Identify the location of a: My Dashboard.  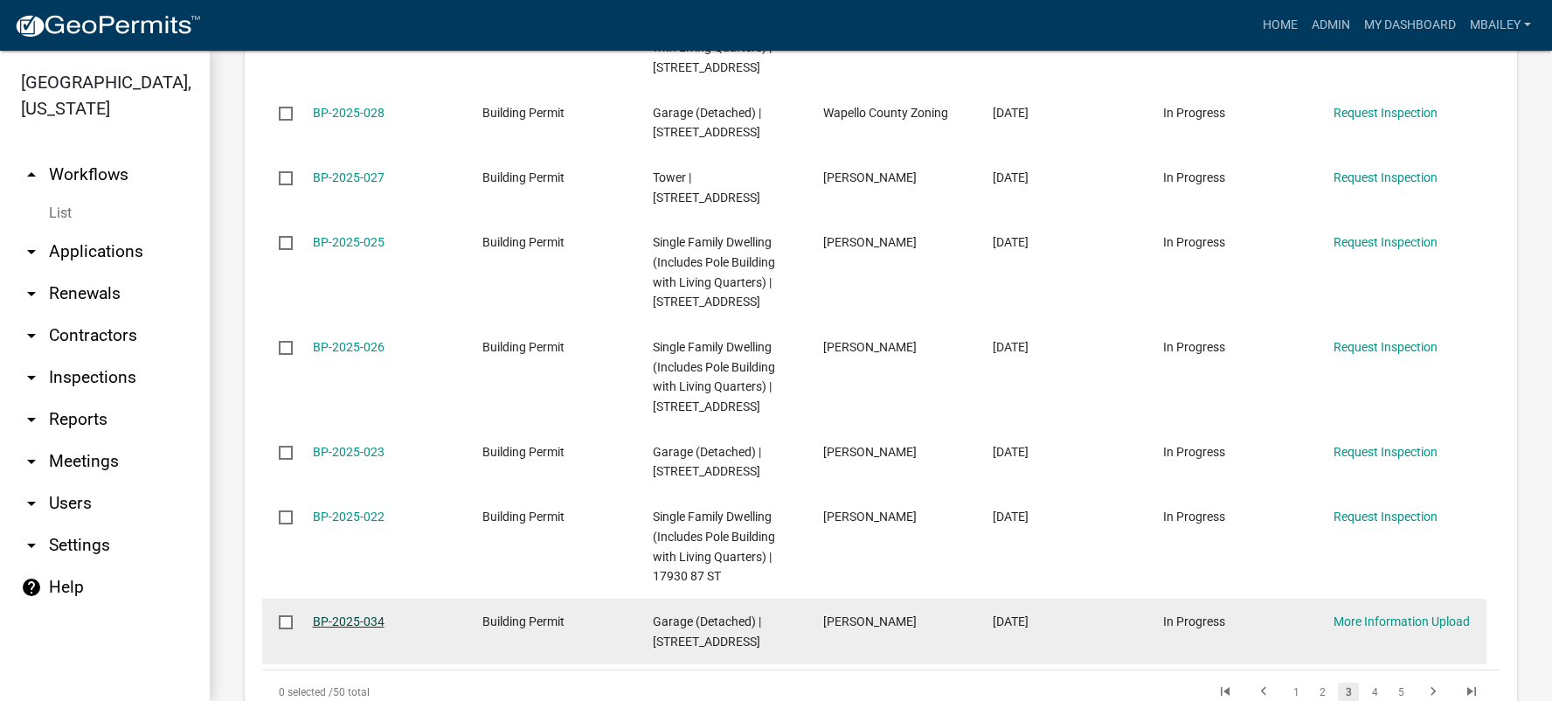
(1409, 25).